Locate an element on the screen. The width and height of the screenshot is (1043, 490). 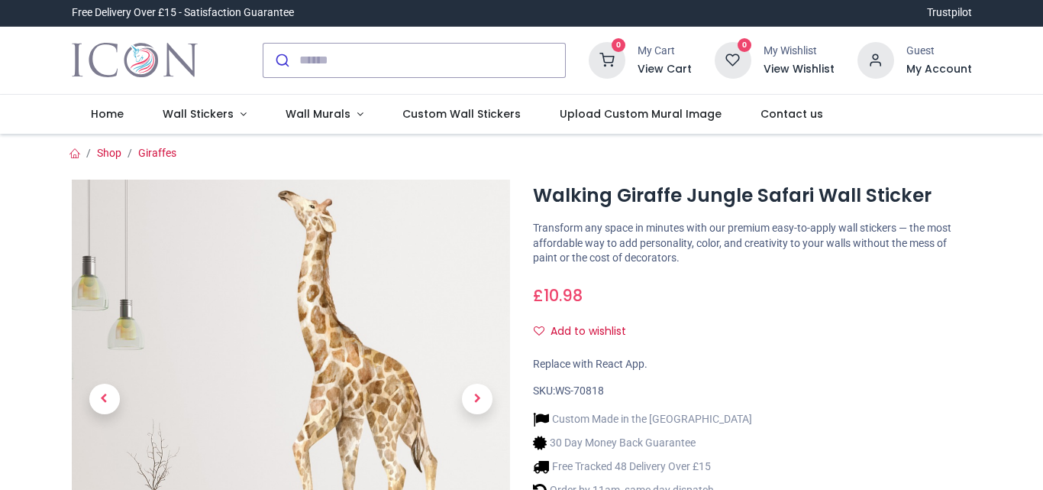
h6: View Cart is located at coordinates (664, 70).